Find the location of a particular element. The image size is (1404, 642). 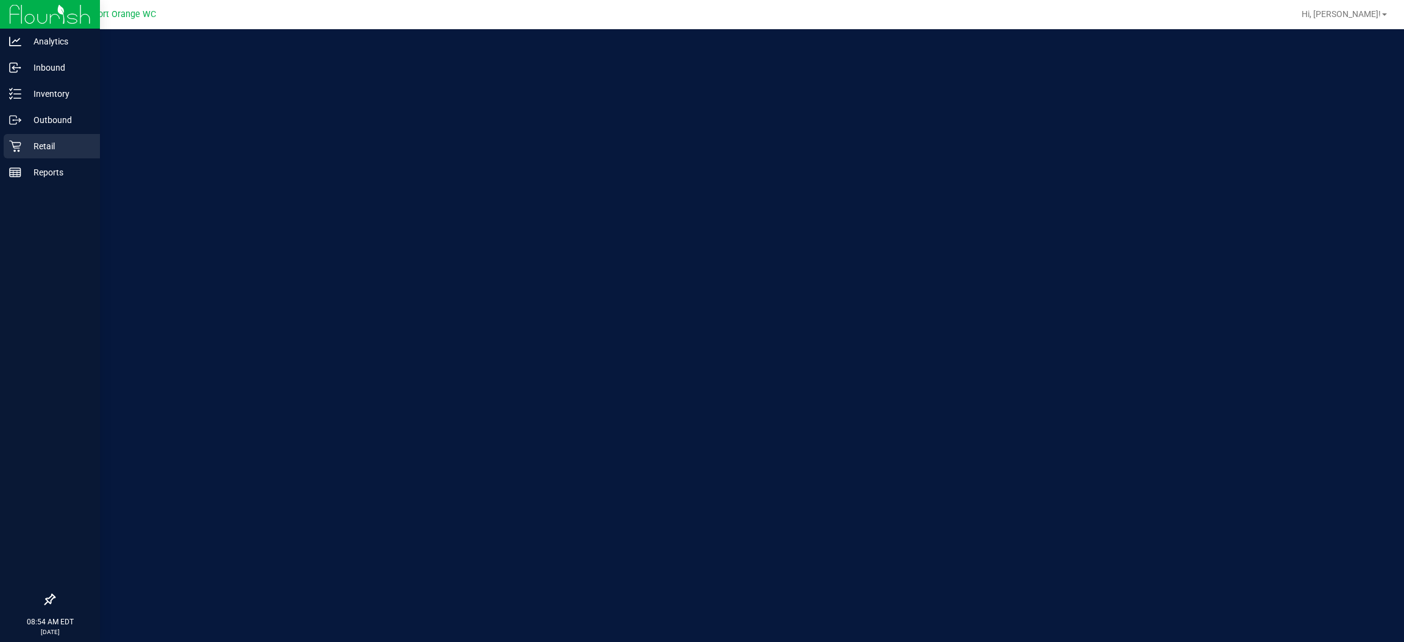

p: Retail is located at coordinates (58, 146).